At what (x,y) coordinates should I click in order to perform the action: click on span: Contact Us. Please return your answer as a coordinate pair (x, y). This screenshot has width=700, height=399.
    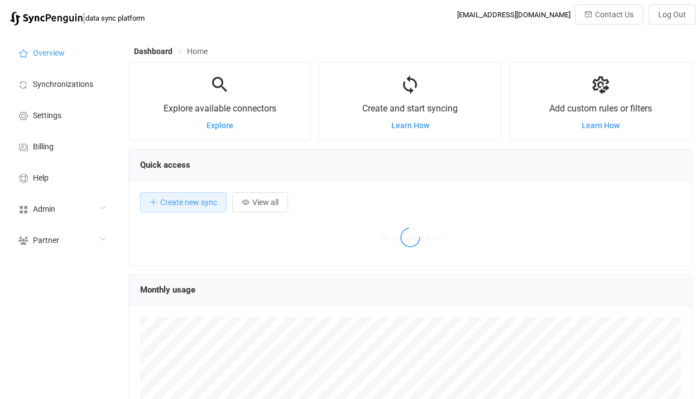
    Looking at the image, I should click on (614, 15).